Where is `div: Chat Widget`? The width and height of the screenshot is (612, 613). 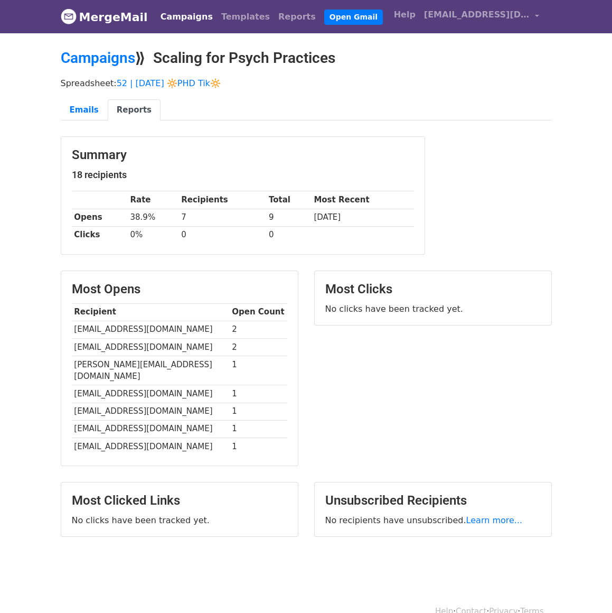
div: Chat Widget is located at coordinates (586, 587).